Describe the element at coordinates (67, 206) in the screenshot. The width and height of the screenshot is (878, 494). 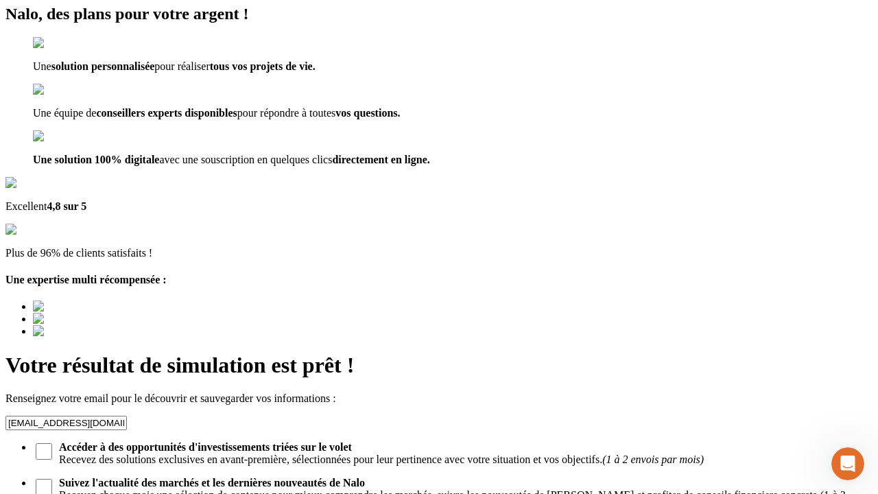
I see `span: 4,8 sur 5` at that location.